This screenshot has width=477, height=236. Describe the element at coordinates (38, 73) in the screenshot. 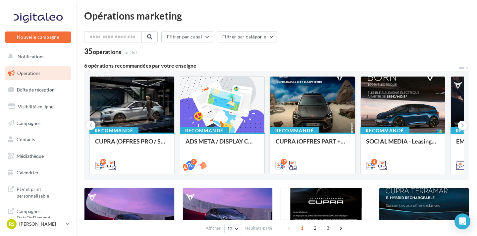

I see `a: Opérations` at that location.